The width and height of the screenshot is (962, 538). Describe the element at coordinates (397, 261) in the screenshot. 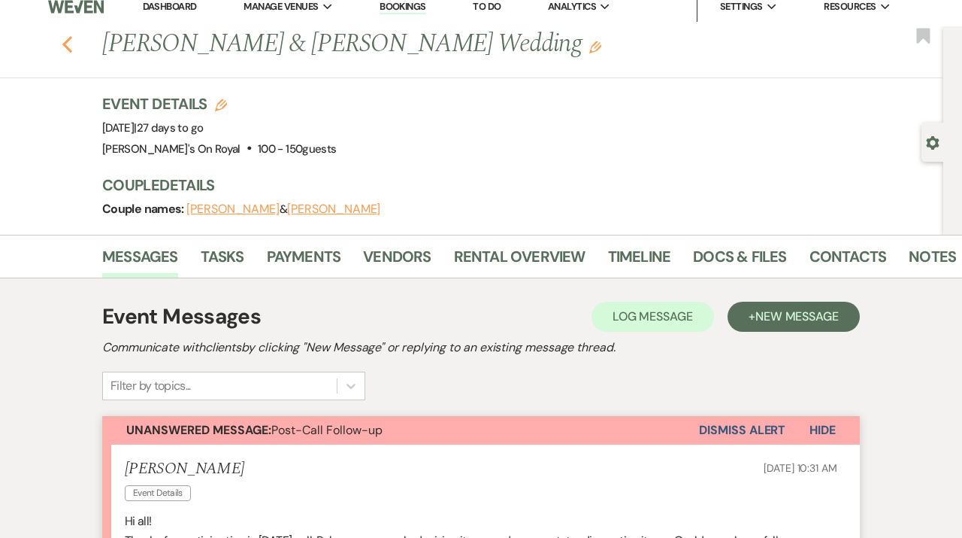

I see `a: Vendors` at that location.